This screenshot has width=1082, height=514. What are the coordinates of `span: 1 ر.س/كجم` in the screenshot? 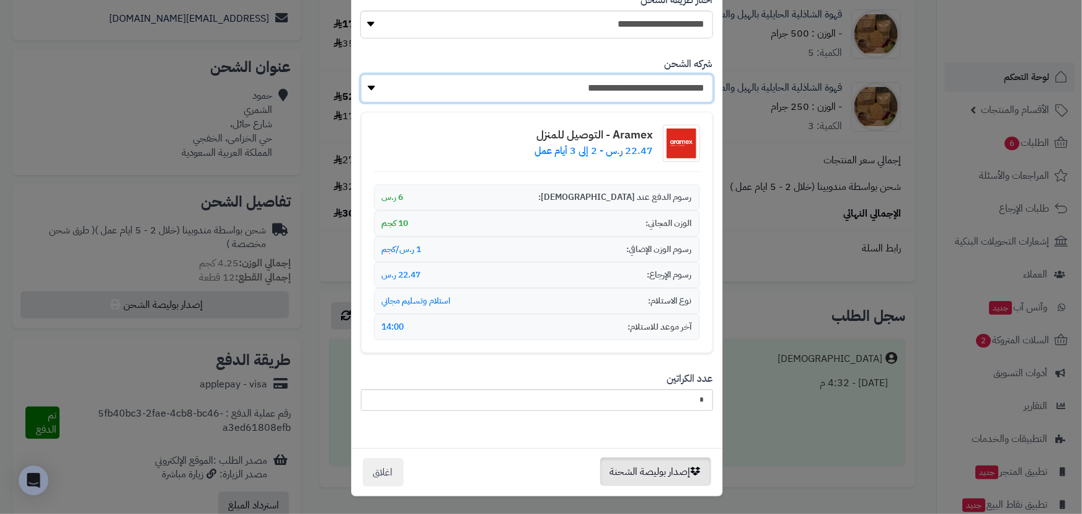 It's located at (402, 249).